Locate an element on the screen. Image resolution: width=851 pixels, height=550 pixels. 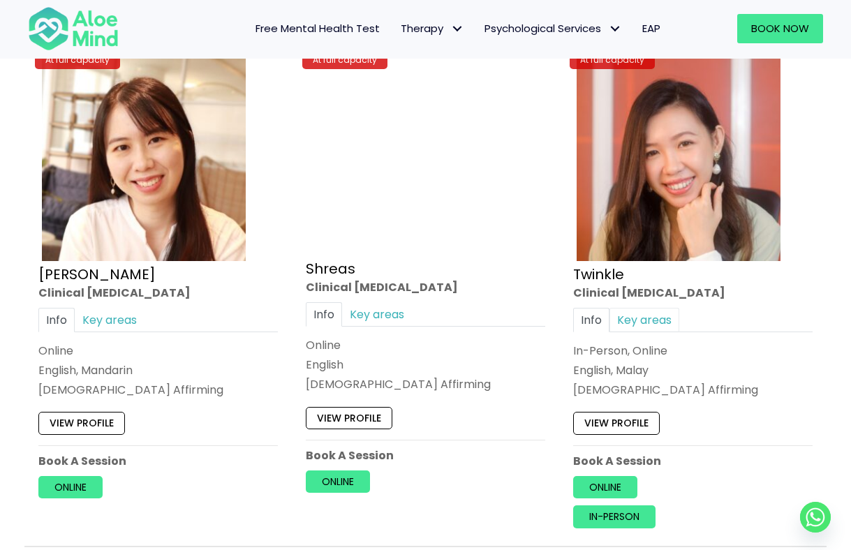
span: Therapy: submenu is located at coordinates (457, 29).